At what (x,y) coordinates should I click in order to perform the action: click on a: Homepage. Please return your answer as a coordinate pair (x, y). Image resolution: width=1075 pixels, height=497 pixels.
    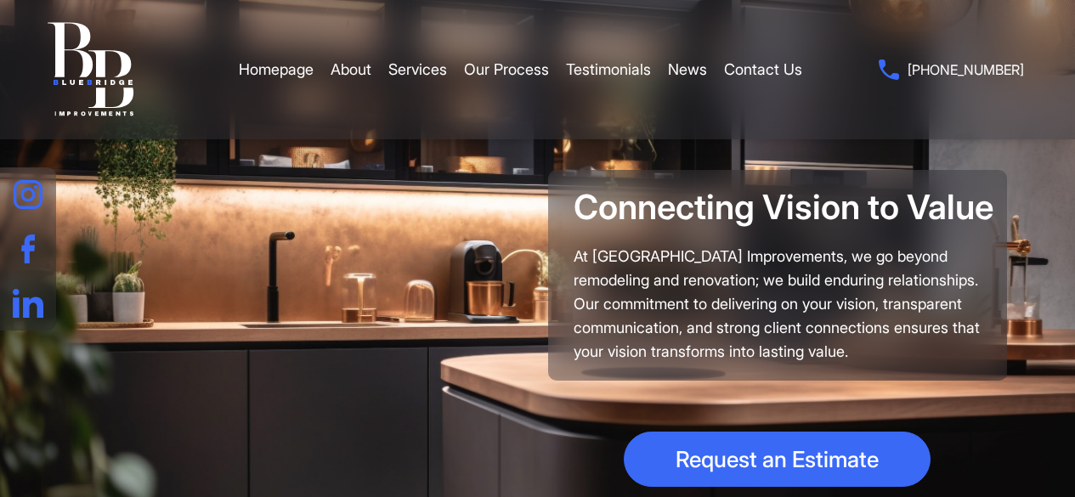
    Looking at the image, I should click on (276, 70).